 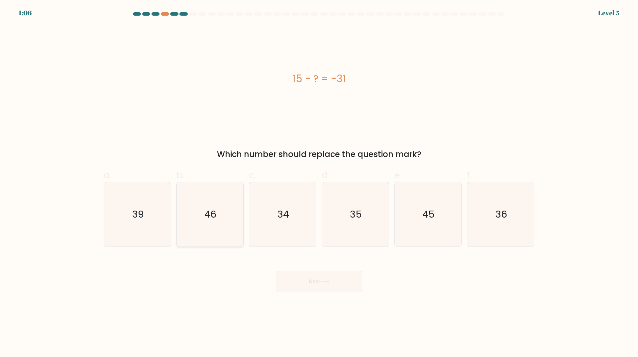 I want to click on text: 34, so click(x=283, y=214).